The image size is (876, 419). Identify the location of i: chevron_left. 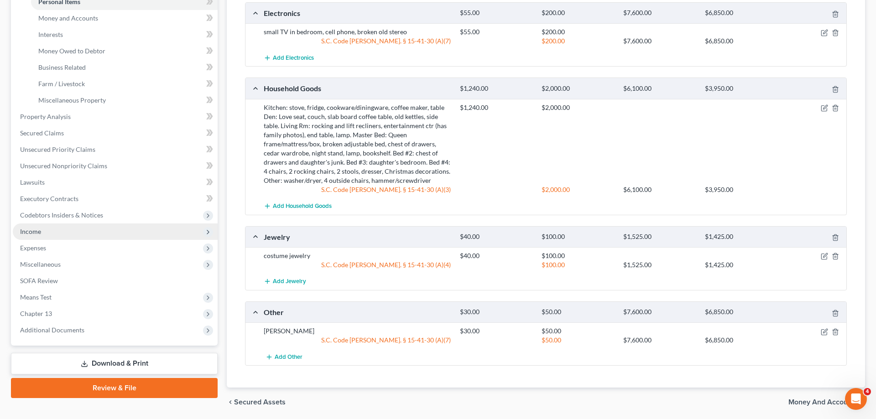
(230, 402).